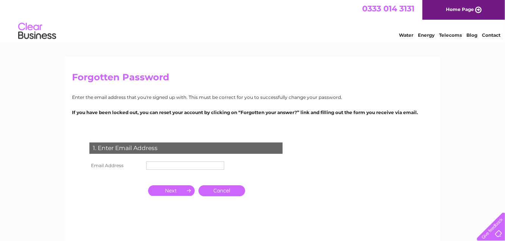 The height and width of the screenshot is (241, 505). I want to click on h2: Forgotten Password, so click(253, 79).